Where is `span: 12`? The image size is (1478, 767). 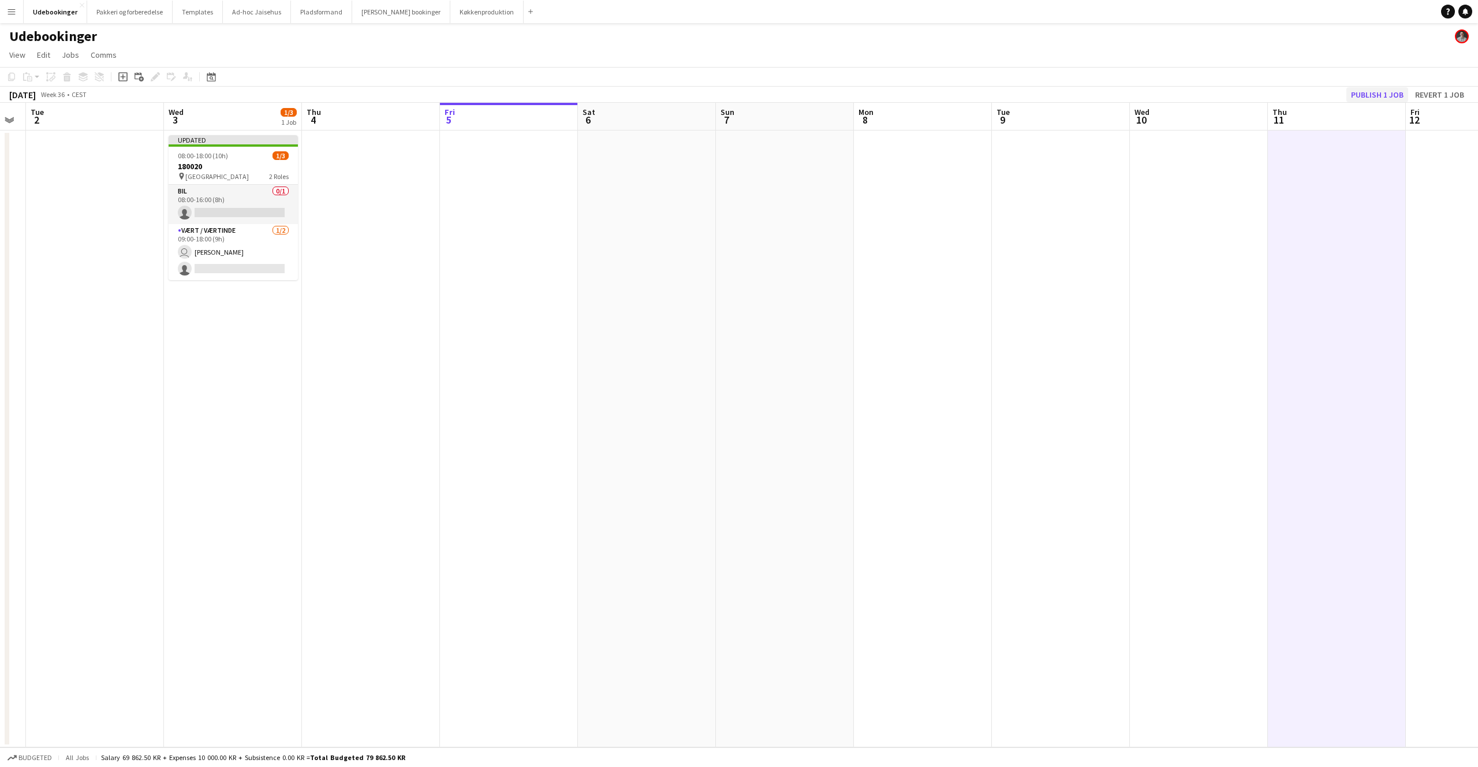 span: 12 is located at coordinates (1414, 119).